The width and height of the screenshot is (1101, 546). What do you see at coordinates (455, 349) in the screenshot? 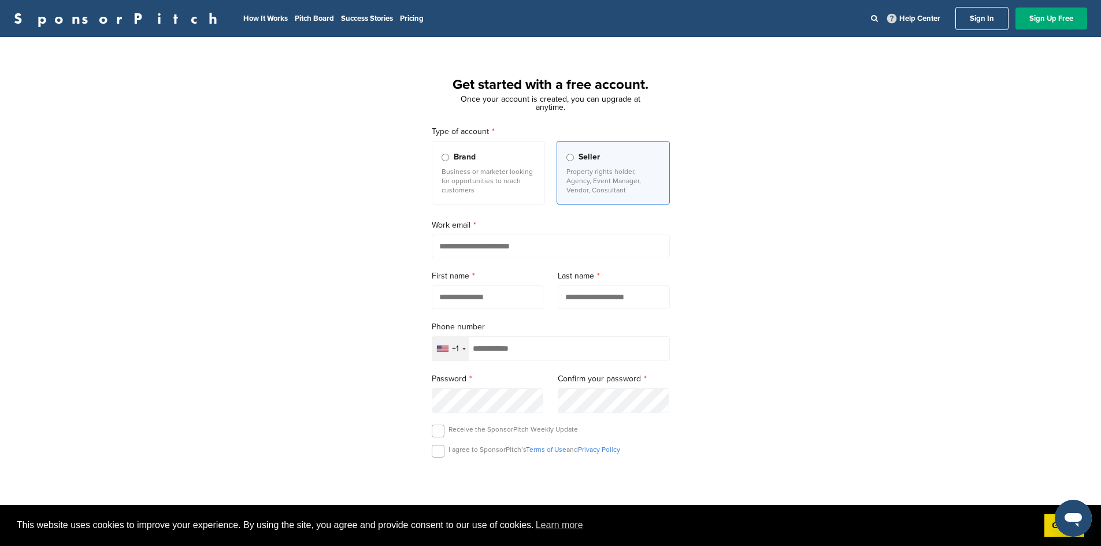
I see `div: +1` at bounding box center [455, 349].